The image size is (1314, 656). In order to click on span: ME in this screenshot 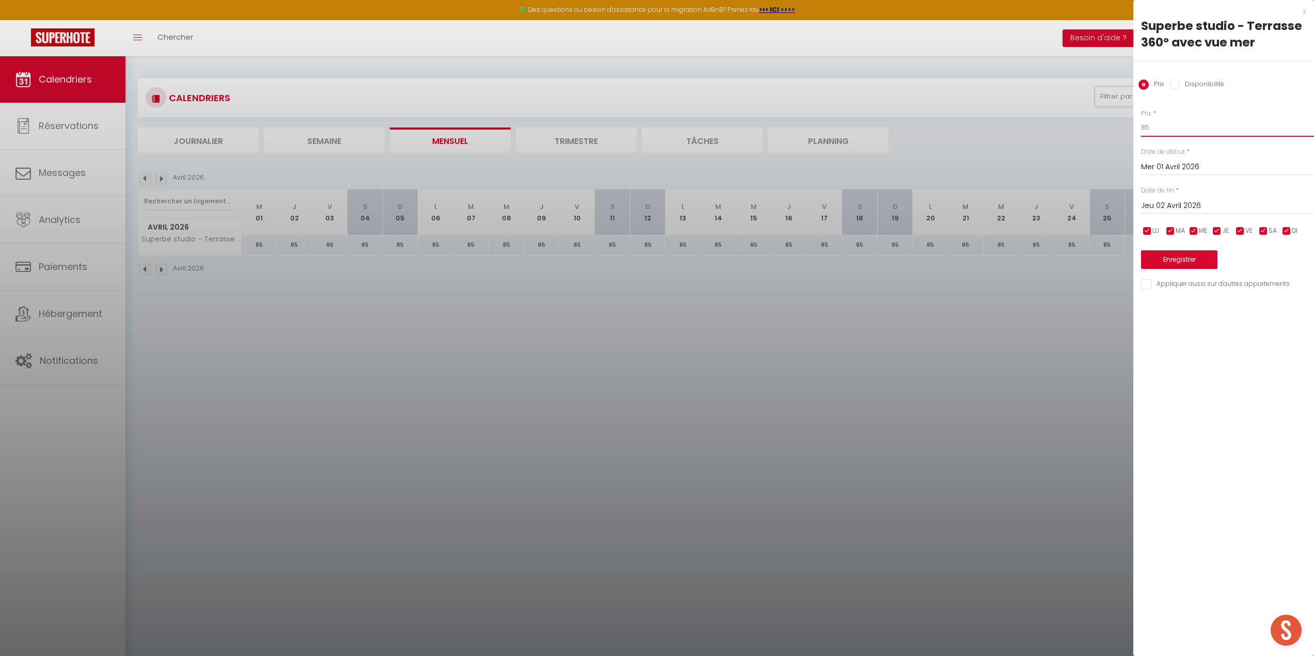, I will do `click(1203, 231)`.